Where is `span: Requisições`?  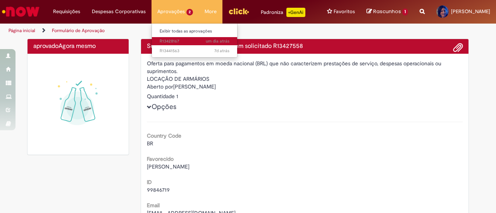 span: Requisições is located at coordinates (67, 12).